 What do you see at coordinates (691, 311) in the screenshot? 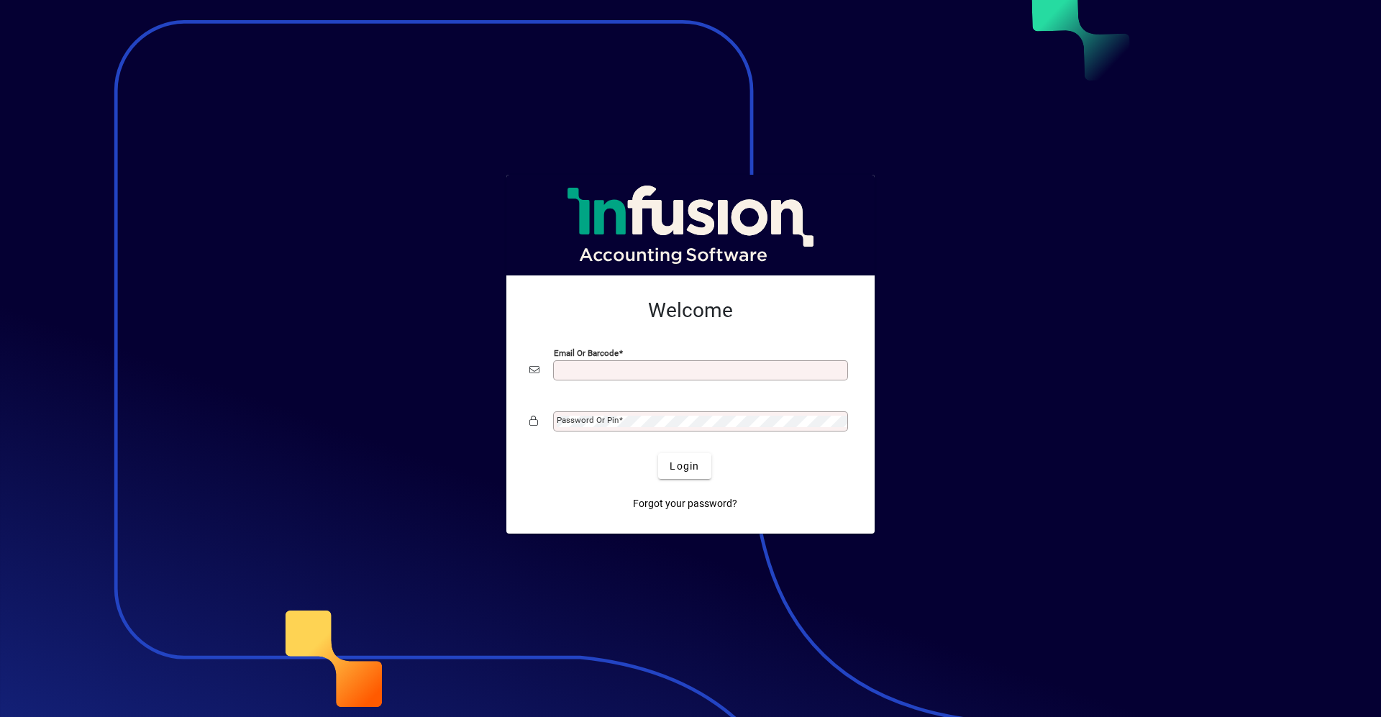
I see `h2: Welcome` at bounding box center [691, 311].